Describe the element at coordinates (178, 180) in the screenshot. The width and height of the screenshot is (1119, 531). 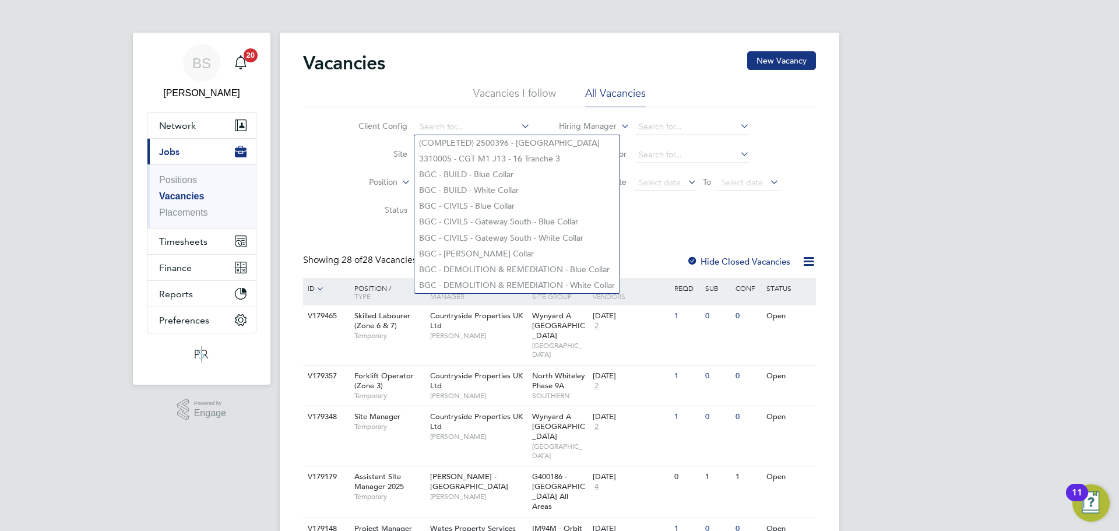
I see `a: Positions` at that location.